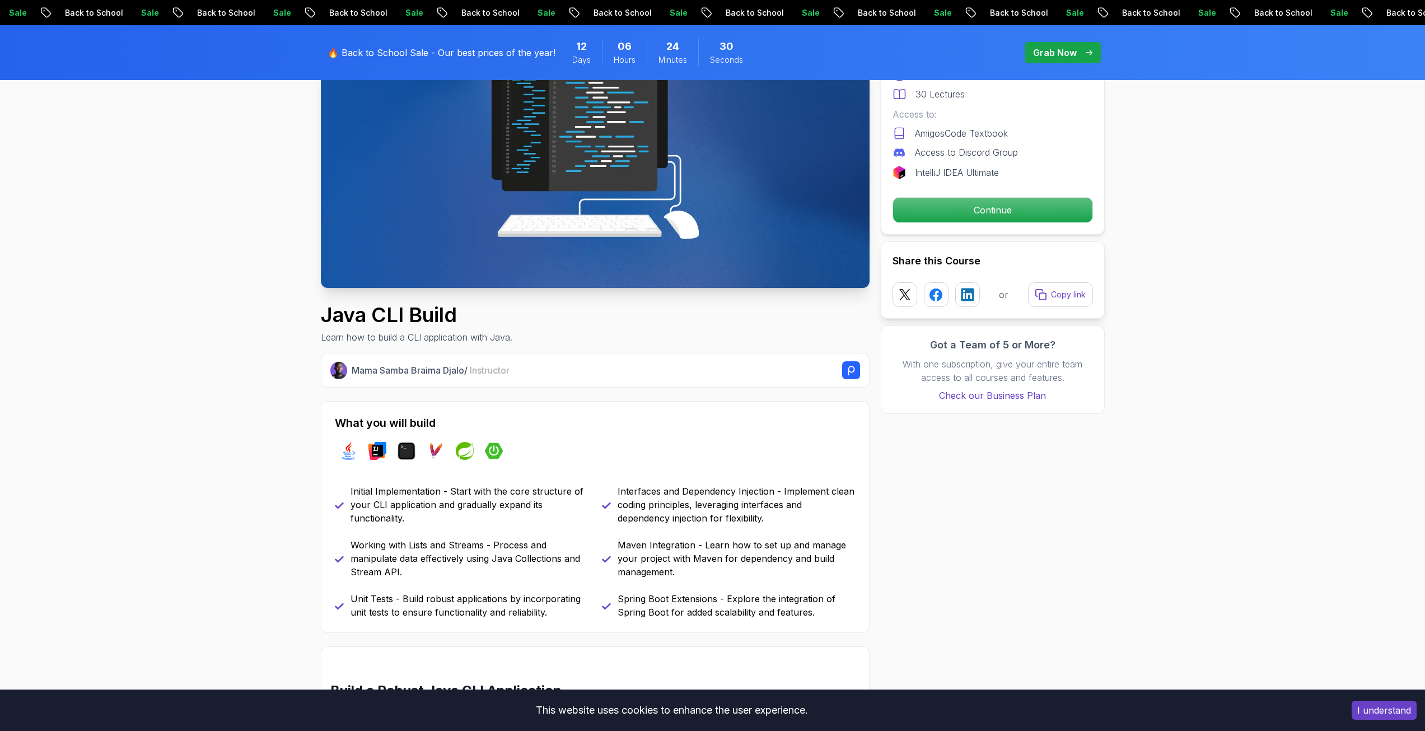  I want to click on span: 12 Days, so click(581, 46).